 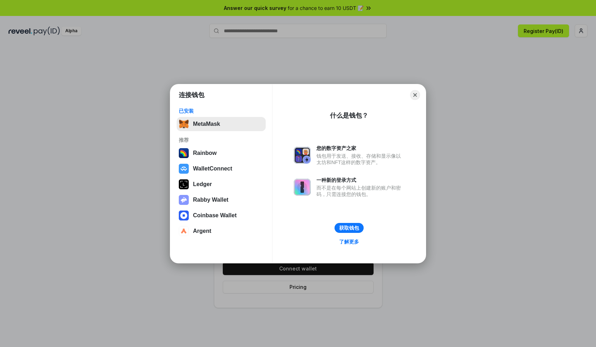 I want to click on h1: 连接钱包, so click(x=192, y=95).